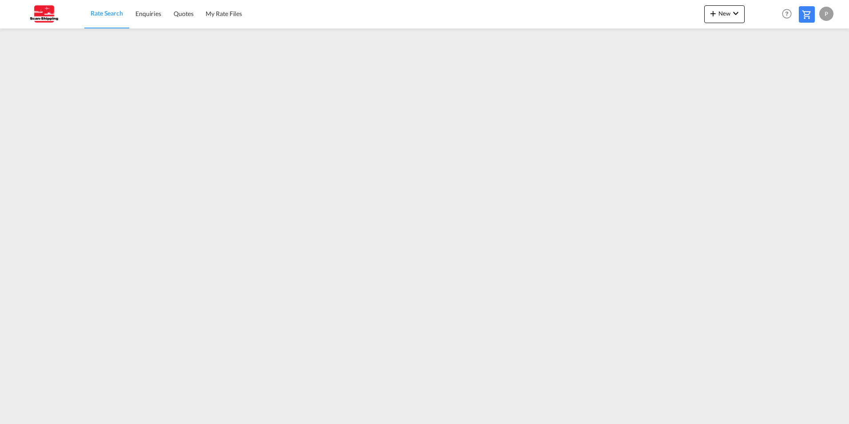 This screenshot has height=424, width=849. Describe the element at coordinates (826, 14) in the screenshot. I see `div: P` at that location.